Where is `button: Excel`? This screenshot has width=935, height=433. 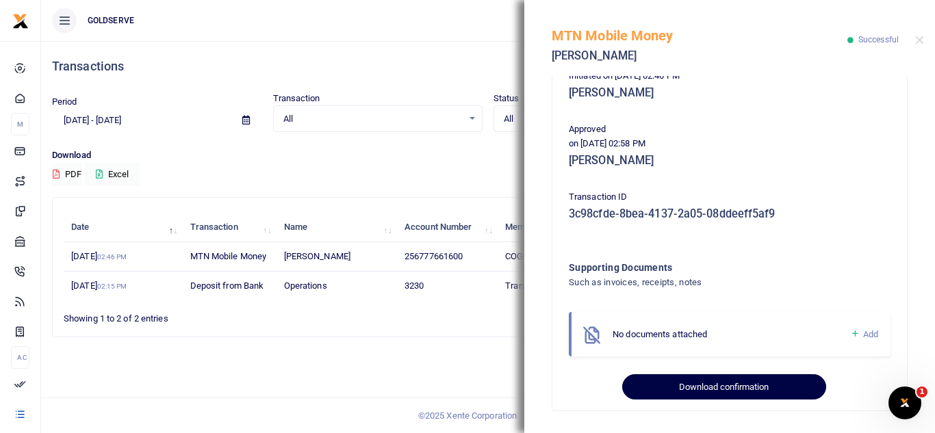
button: Excel is located at coordinates (112, 175).